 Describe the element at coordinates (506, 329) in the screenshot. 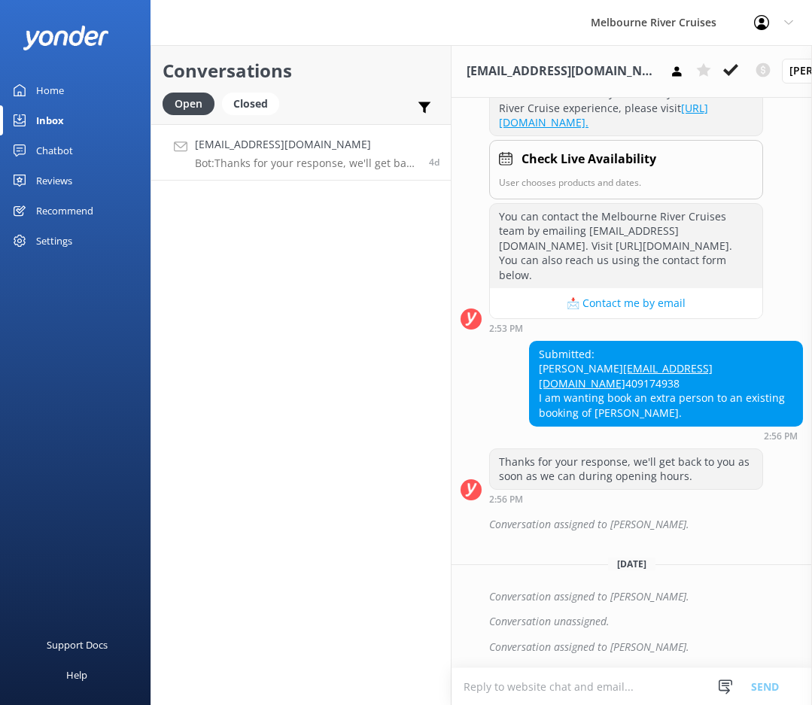

I see `strong: 2:53 PM` at that location.